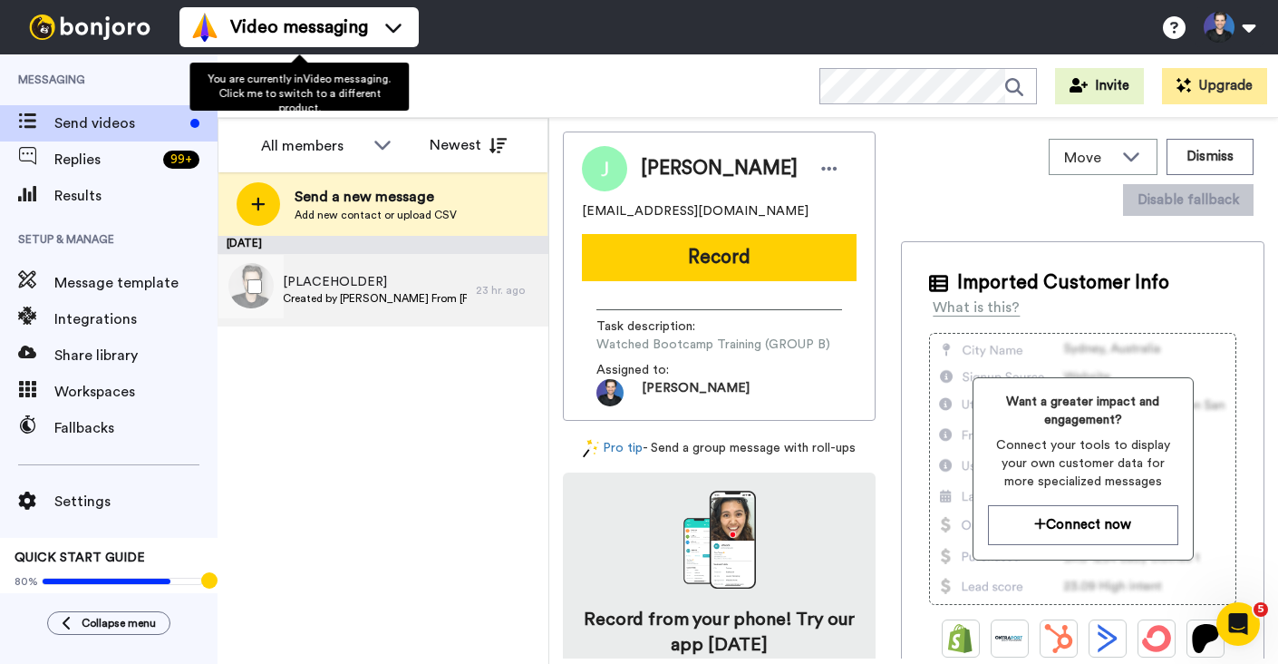  Describe the element at coordinates (610, 393) in the screenshot. I see `img: 6be86ef7-c569-4fce-93cb-afb5ceb4fafb-1583875477.jpg` at that location.